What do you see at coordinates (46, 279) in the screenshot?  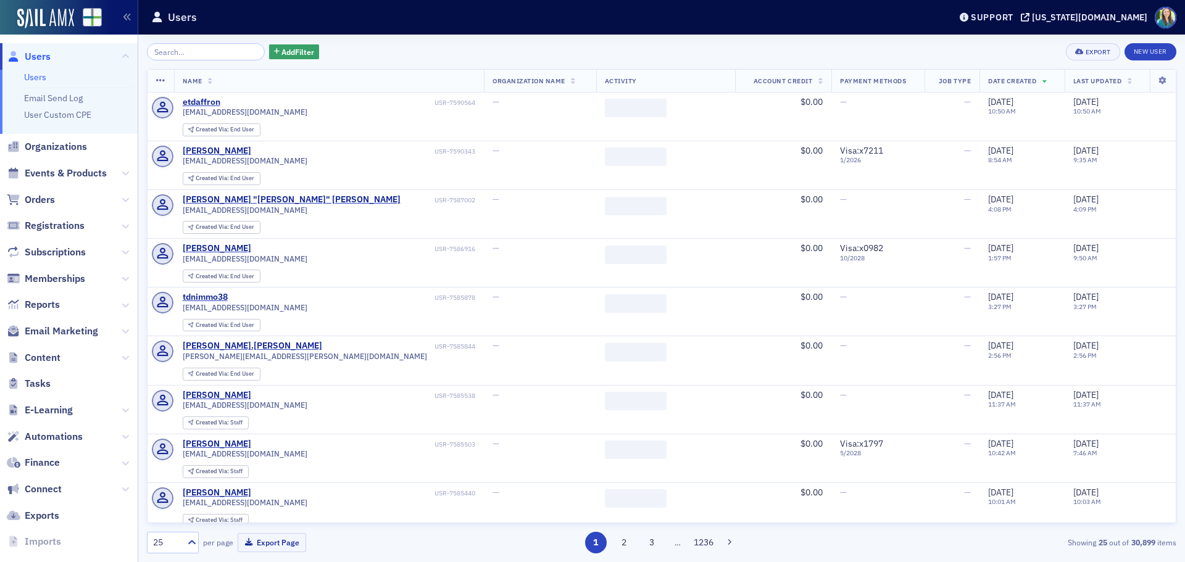 I see `a: Memberships` at bounding box center [46, 279].